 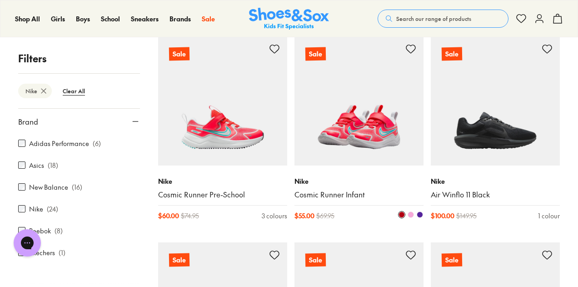 I want to click on span: Boys, so click(x=83, y=19).